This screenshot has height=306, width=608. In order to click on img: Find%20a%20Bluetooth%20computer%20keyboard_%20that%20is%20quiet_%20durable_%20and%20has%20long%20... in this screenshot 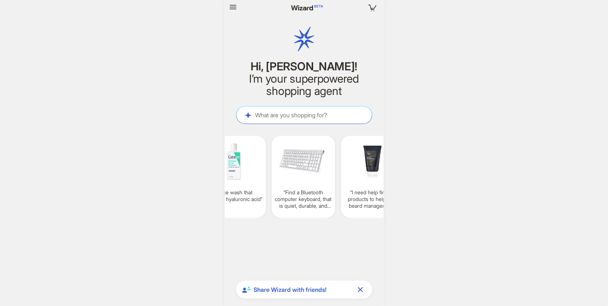, I will do `click(303, 161)`.